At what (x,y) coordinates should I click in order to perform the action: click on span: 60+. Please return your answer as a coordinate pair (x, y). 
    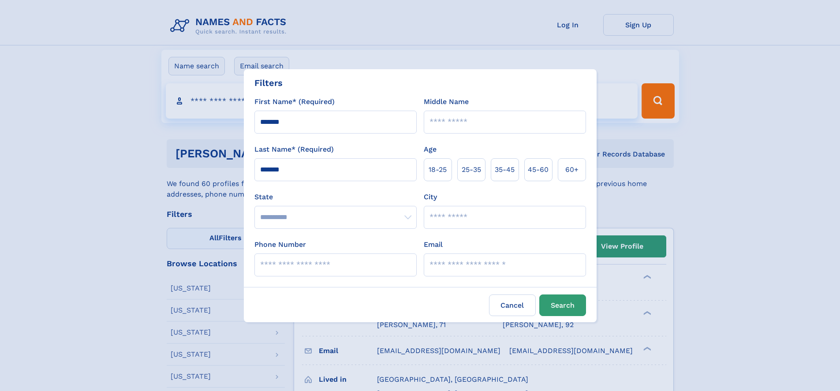
    Looking at the image, I should click on (572, 170).